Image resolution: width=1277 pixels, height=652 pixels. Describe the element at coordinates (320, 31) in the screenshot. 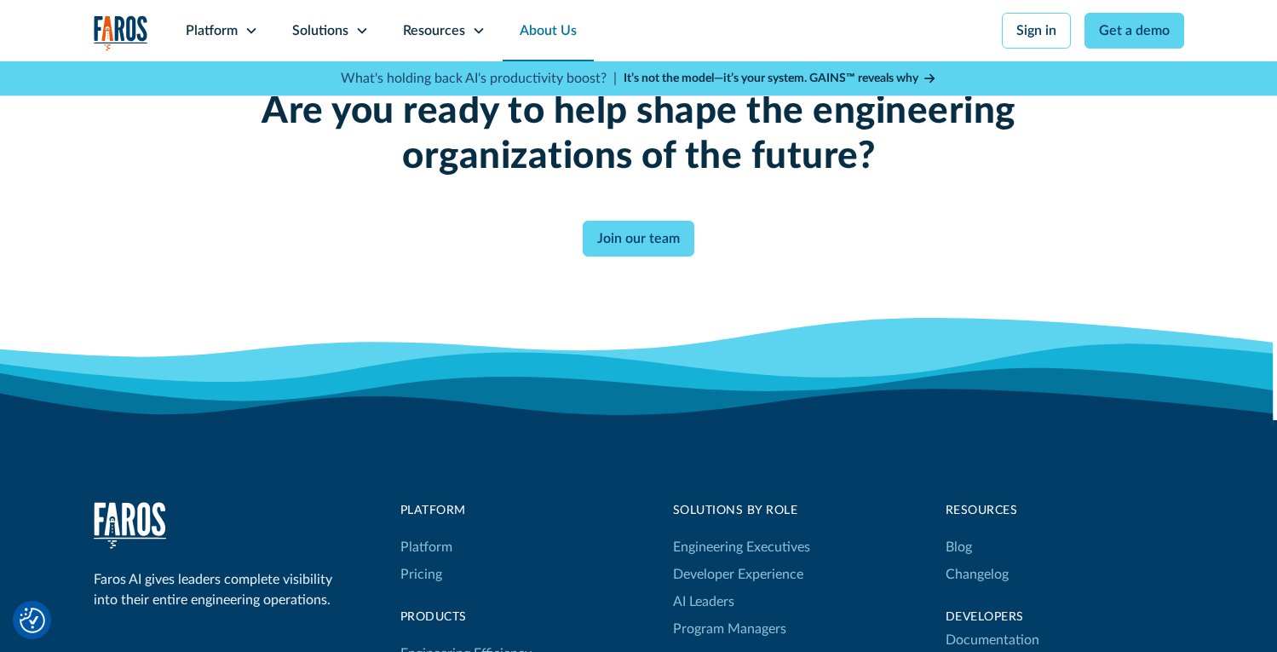

I see `div: Solutions` at that location.